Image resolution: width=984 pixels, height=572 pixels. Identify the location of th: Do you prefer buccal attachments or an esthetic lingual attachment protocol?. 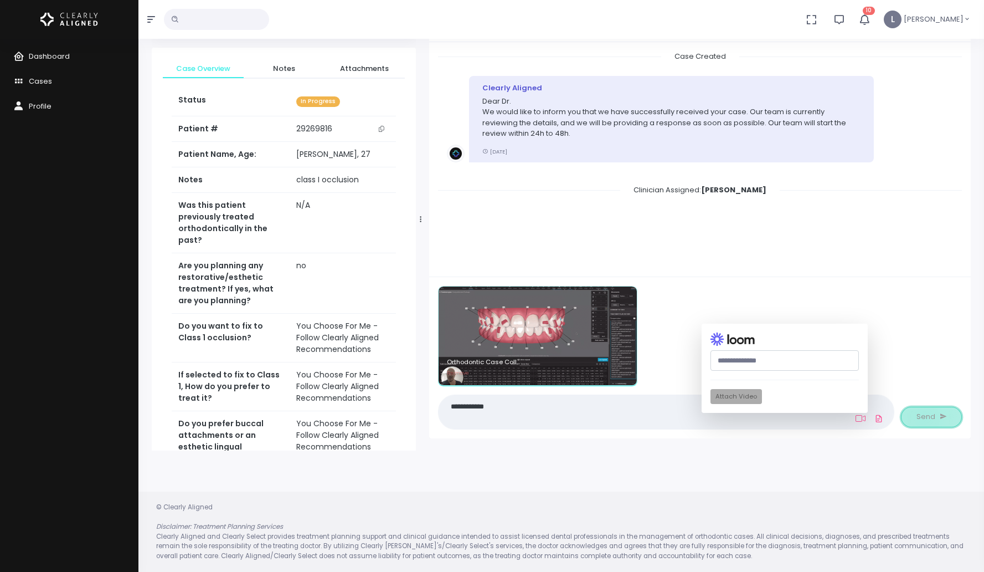
(230, 441).